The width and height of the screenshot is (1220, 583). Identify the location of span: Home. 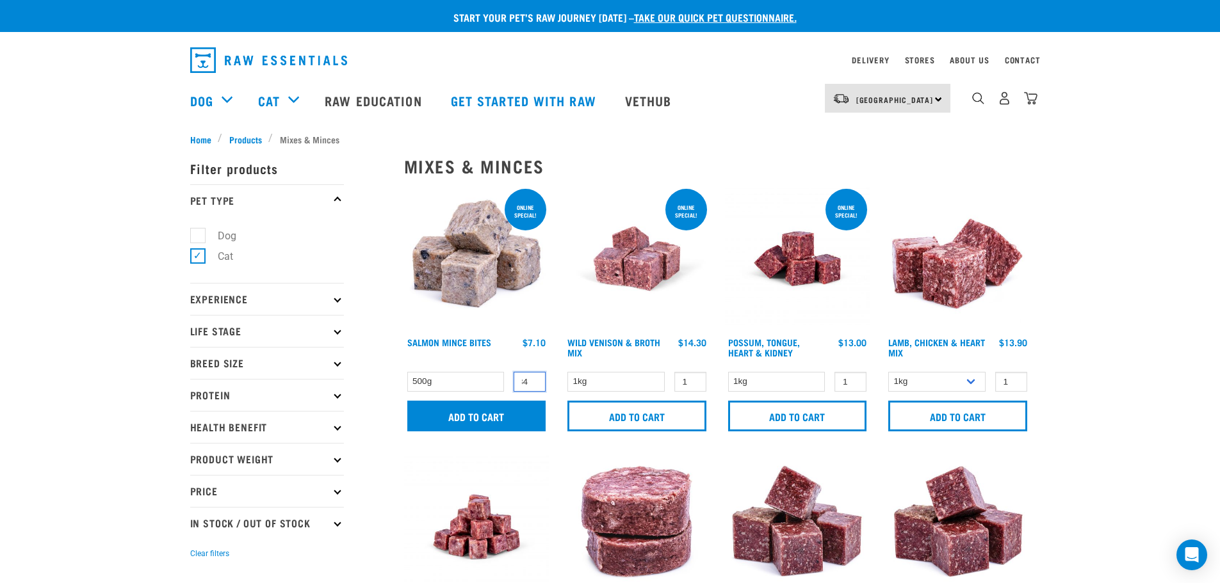
(200, 139).